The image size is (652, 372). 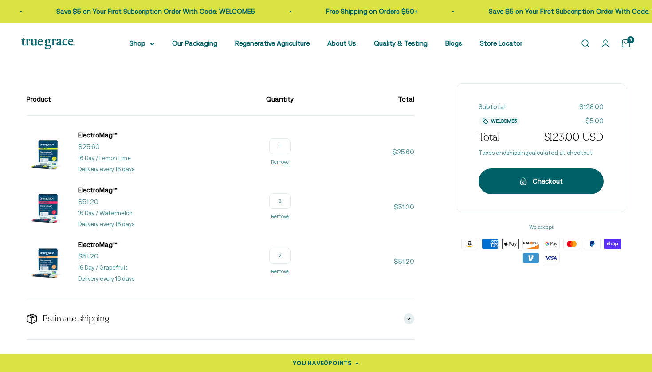 What do you see at coordinates (195, 43) in the screenshot?
I see `a: Our Packaging` at bounding box center [195, 43].